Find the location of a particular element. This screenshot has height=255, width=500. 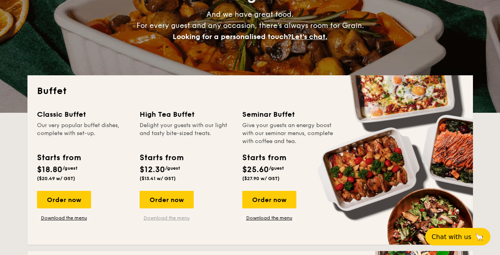

div: Delight your guests with our light and tasty bite-sized treats. is located at coordinates (186, 133).